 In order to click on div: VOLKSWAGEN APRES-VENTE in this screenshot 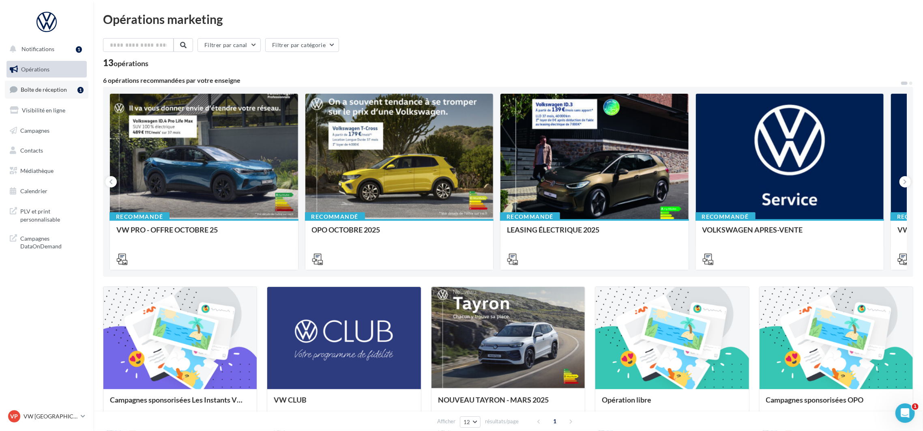, I will do `click(790, 234)`.